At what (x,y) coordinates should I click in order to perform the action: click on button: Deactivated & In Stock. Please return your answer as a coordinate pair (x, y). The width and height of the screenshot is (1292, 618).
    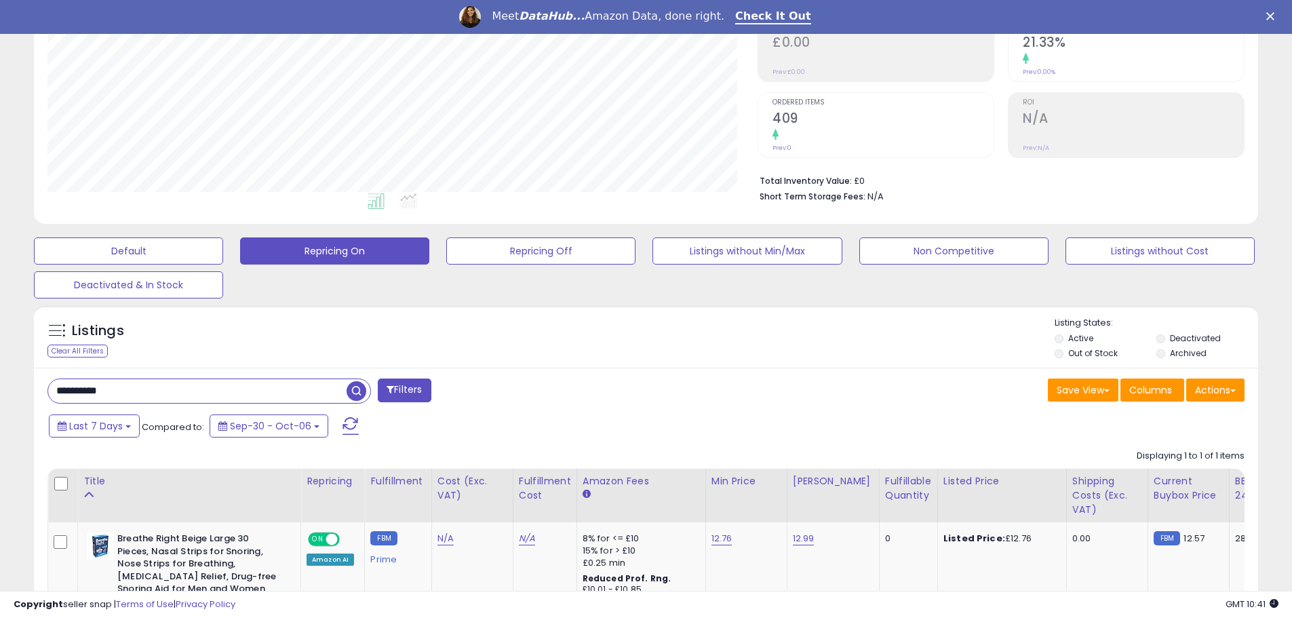
    Looking at the image, I should click on (128, 285).